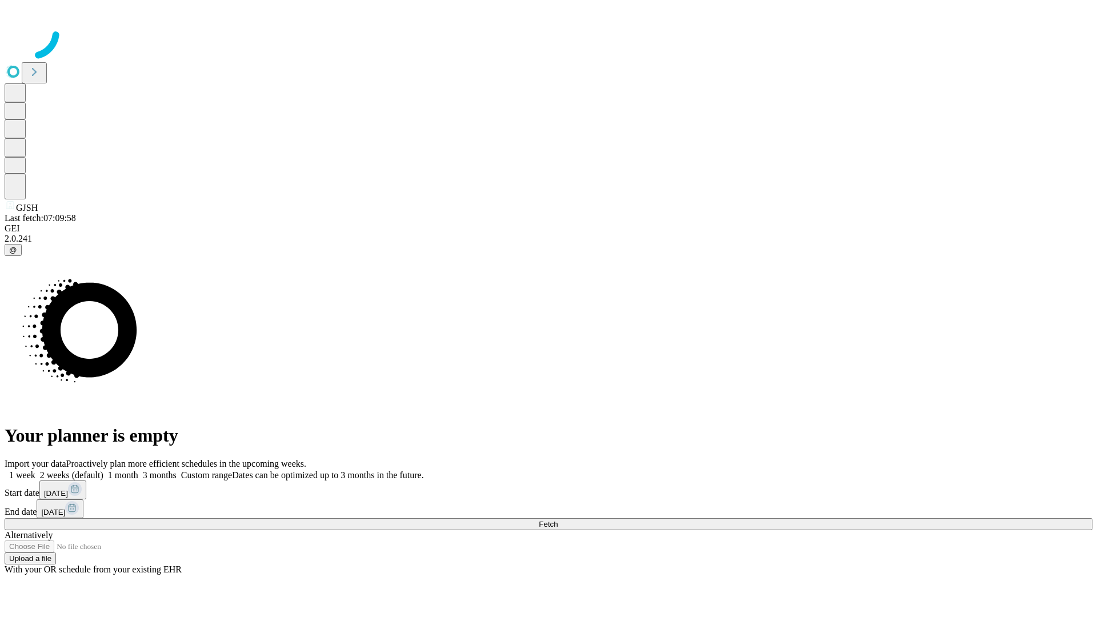 The image size is (1097, 617). What do you see at coordinates (186, 463) in the screenshot?
I see `span: Proactively plan more efficient schedules in the upcoming weeks.` at bounding box center [186, 463].